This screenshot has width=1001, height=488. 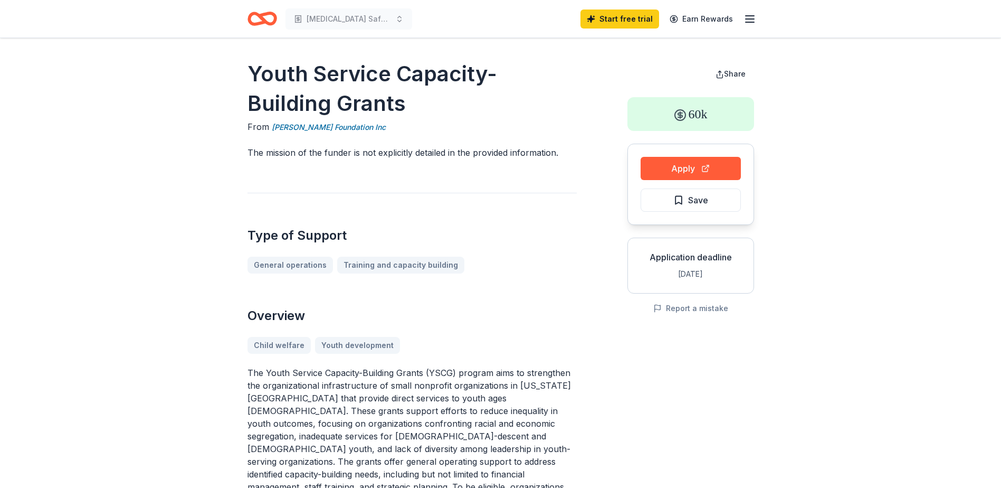 I want to click on span: Save, so click(x=698, y=200).